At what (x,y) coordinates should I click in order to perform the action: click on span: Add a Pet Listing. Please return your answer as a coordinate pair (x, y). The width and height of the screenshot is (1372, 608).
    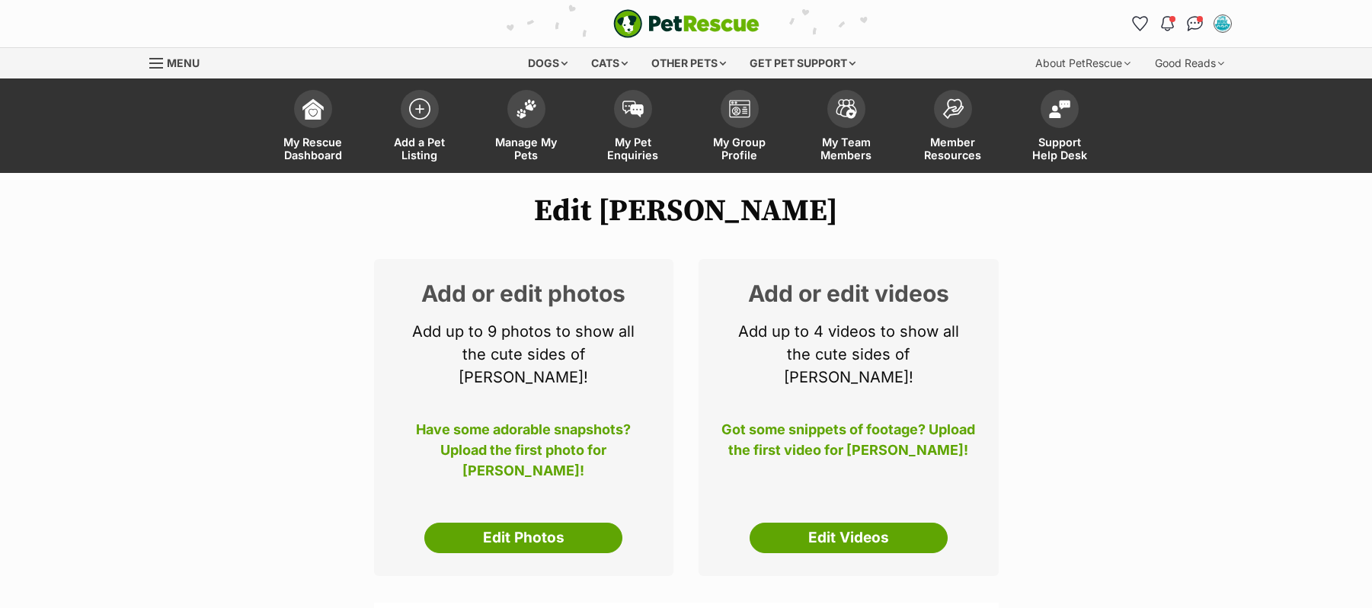
    Looking at the image, I should click on (420, 149).